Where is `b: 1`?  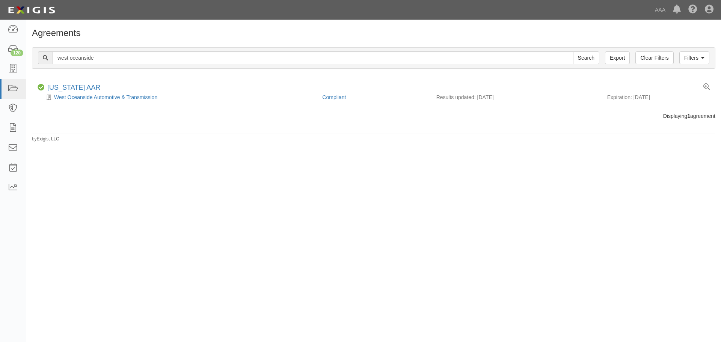
b: 1 is located at coordinates (689, 116).